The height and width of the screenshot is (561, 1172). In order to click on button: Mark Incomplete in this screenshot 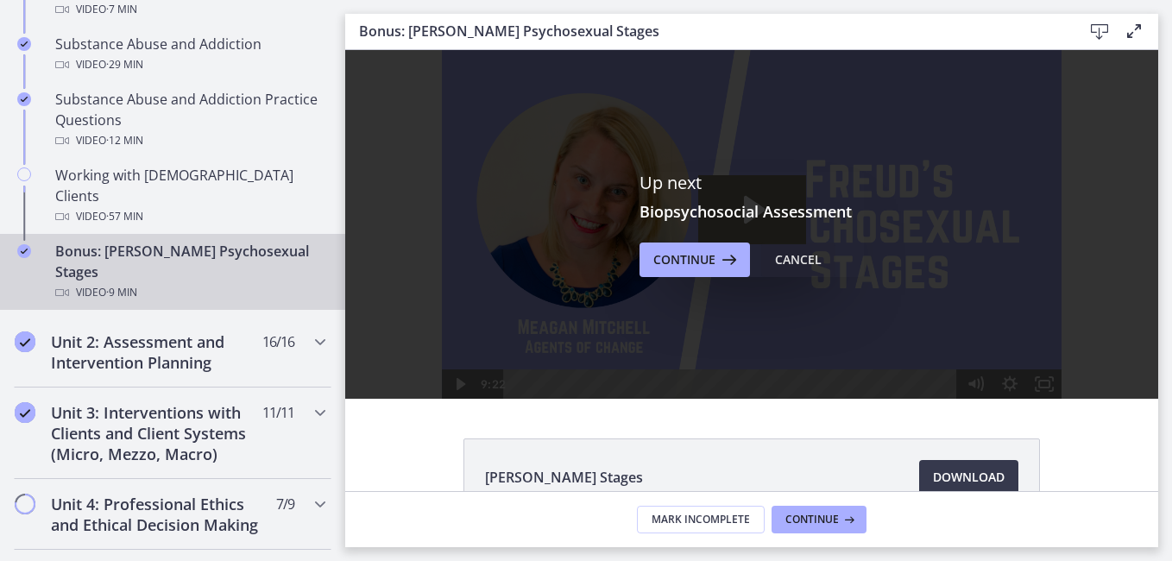, I will do `click(701, 520)`.